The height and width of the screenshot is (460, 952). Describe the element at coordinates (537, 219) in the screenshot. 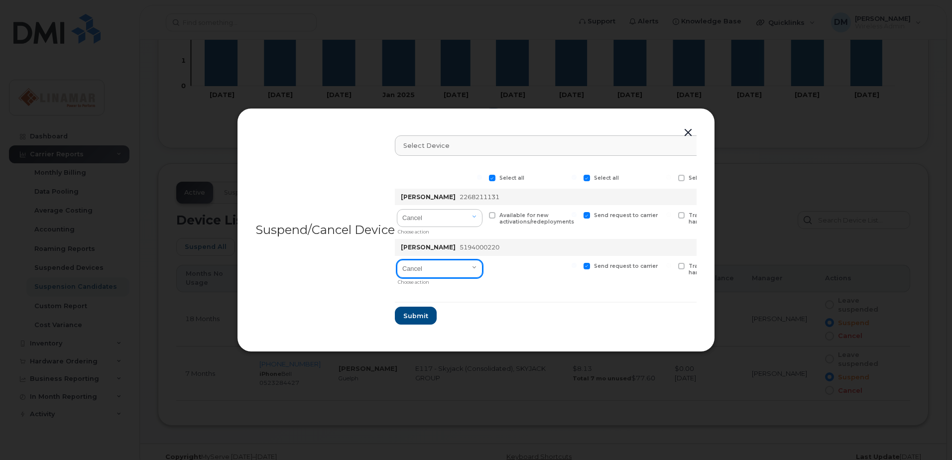

I see `span: Available for new activations/redeployments` at that location.